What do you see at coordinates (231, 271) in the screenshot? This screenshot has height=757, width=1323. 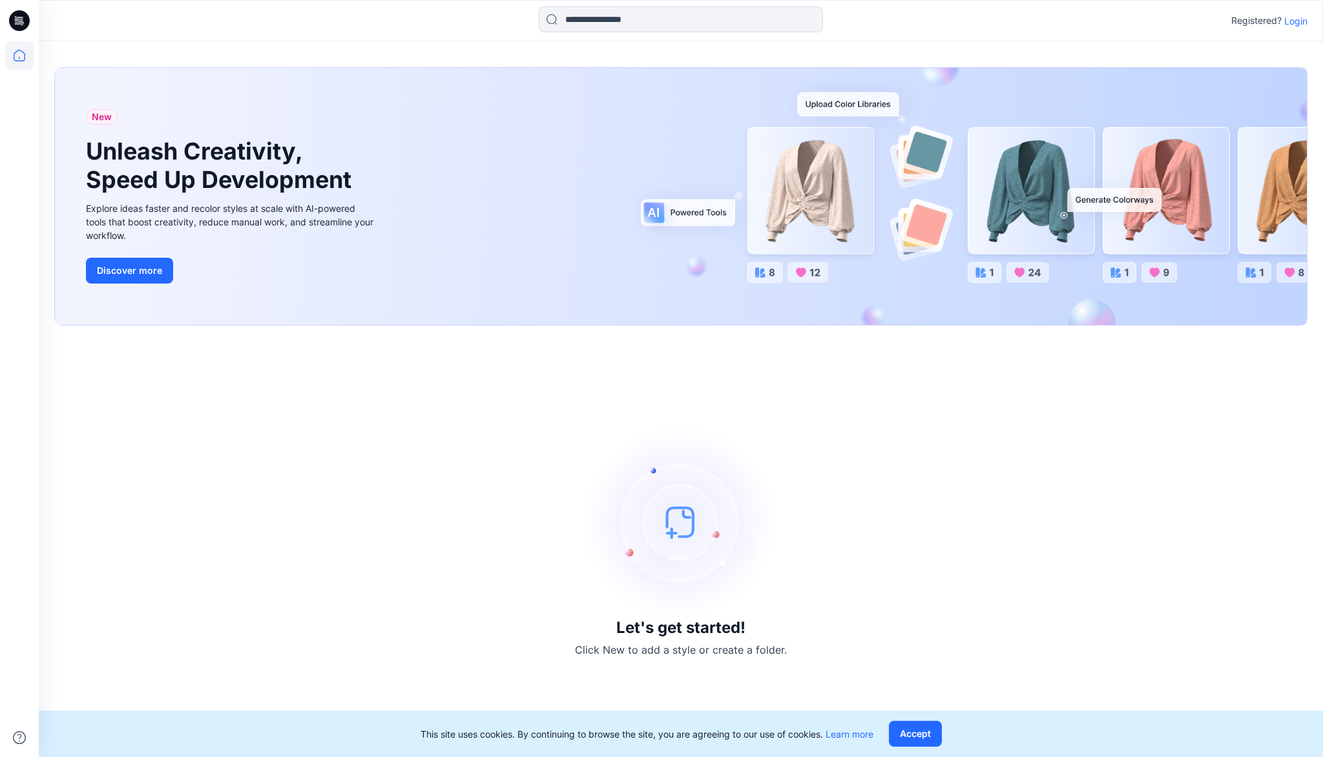 I see `a: Discover more` at bounding box center [231, 271].